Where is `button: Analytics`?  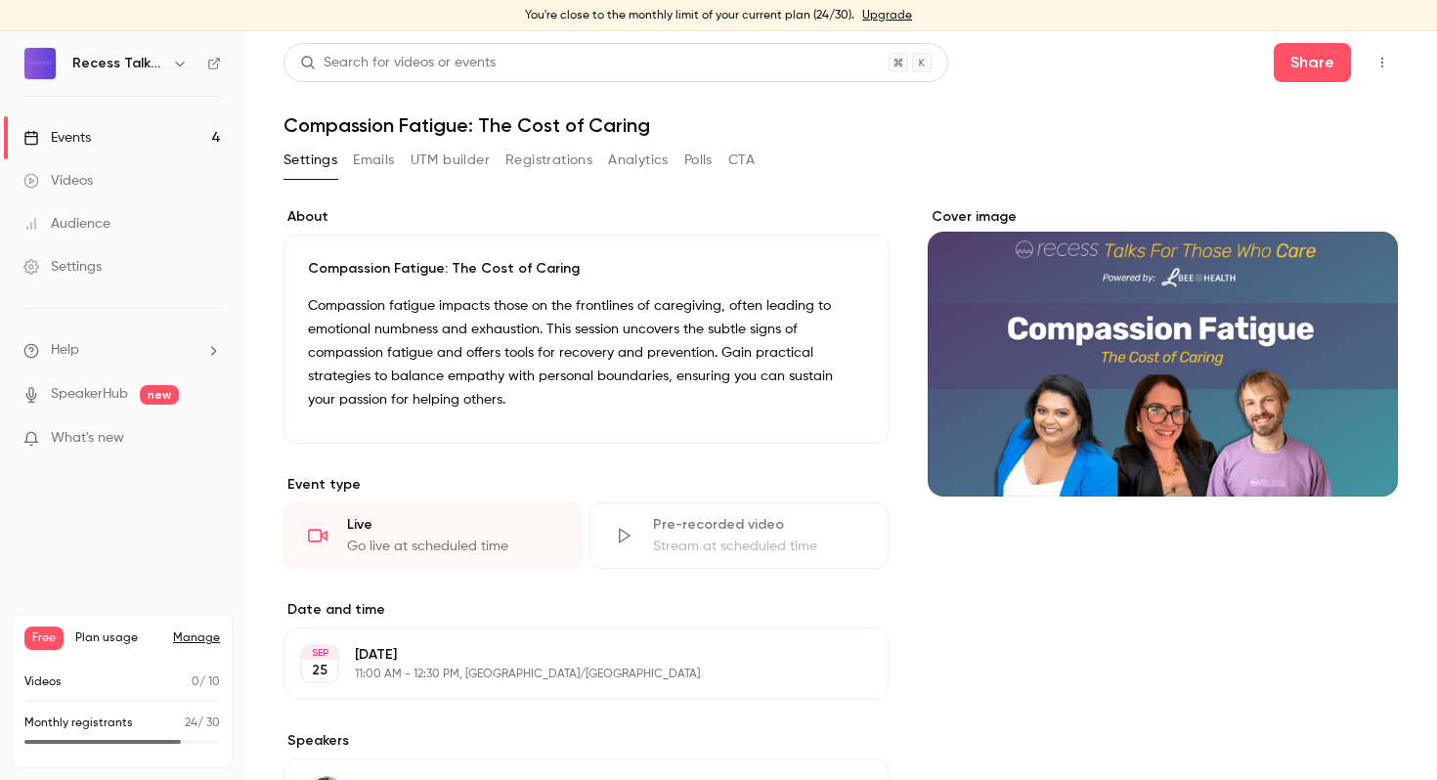
button: Analytics is located at coordinates (638, 160).